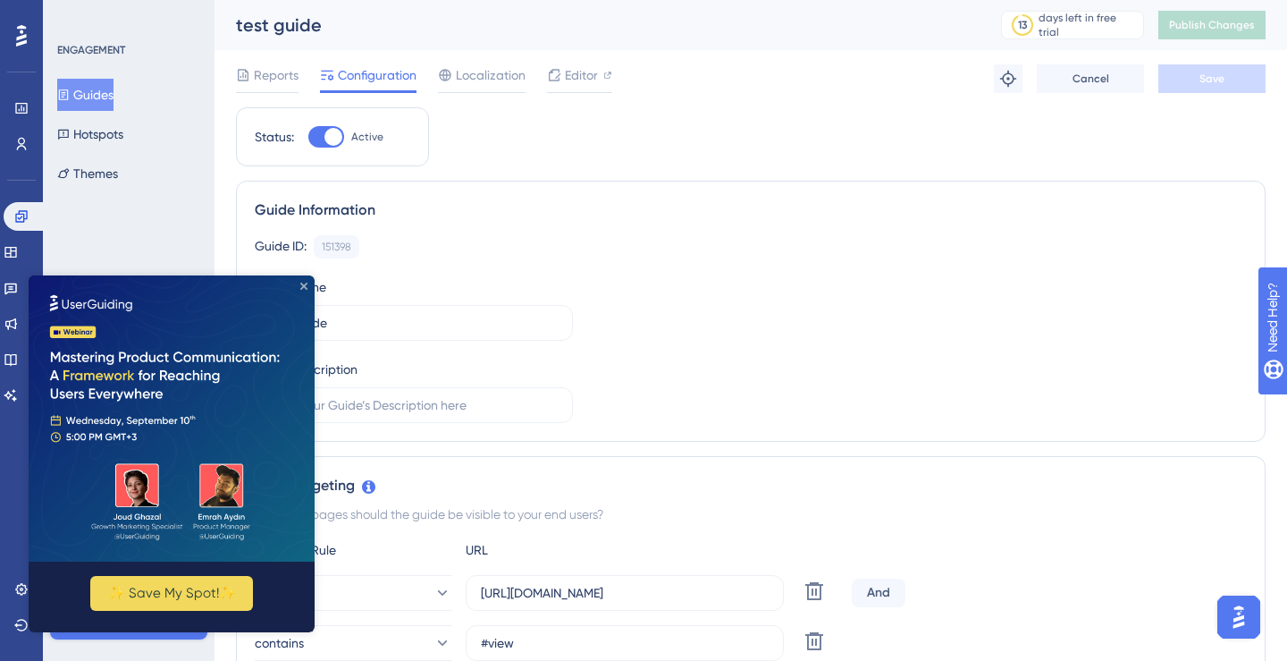 This screenshot has height=661, width=1287. I want to click on div: And, so click(879, 593).